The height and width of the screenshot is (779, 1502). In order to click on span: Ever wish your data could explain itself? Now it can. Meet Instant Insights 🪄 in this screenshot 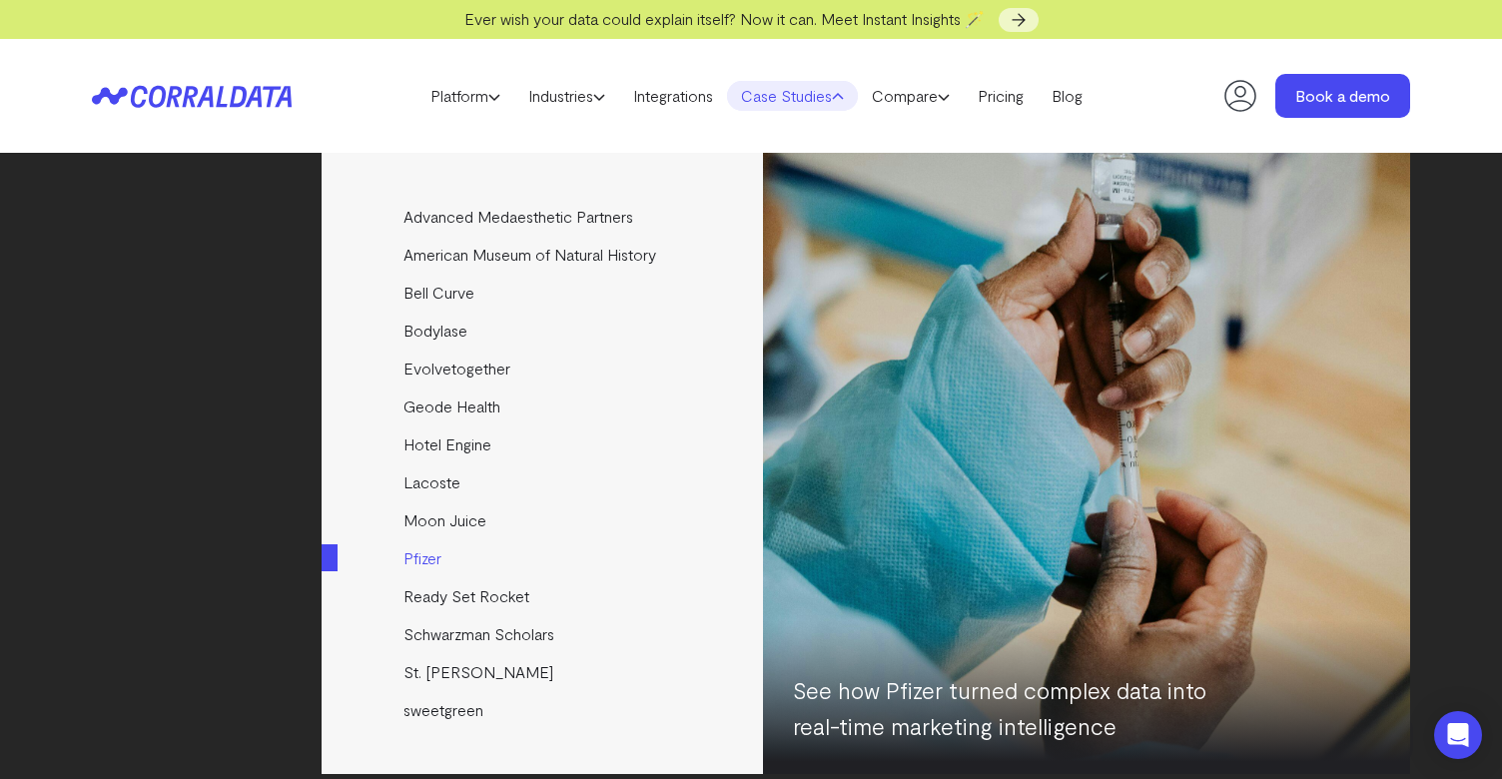, I will do `click(724, 18)`.